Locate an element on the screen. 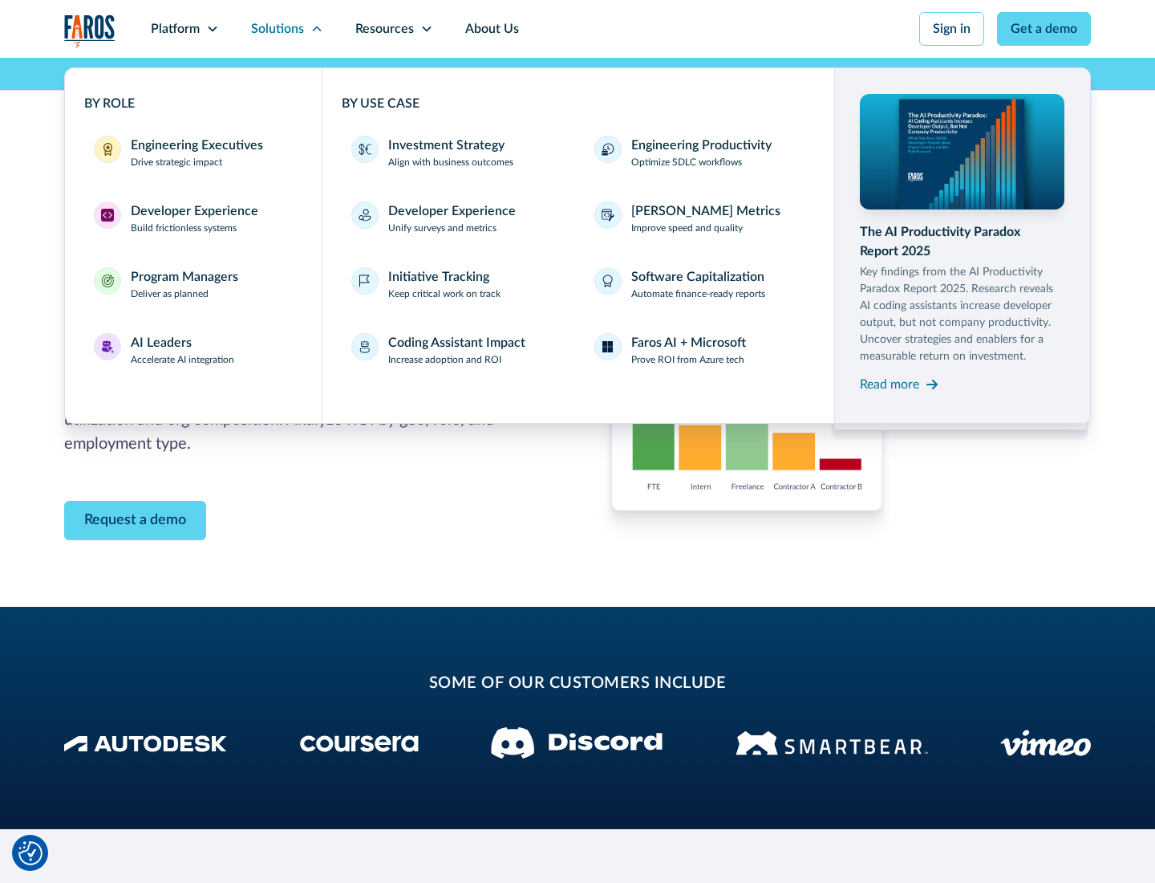 The image size is (1155, 883). p: Key findings from the AI Productivity Paradox Report 2025. Research reveals AI coding assistants ... is located at coordinates (963, 315).